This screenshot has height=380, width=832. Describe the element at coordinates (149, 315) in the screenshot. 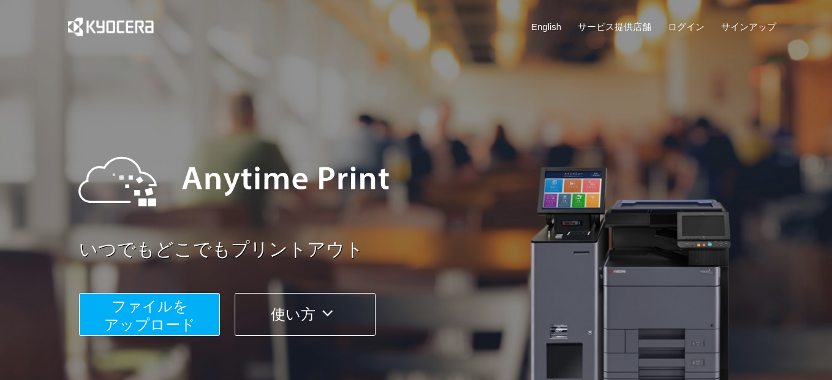

I see `span: ファイルを ​​アップロード` at that location.